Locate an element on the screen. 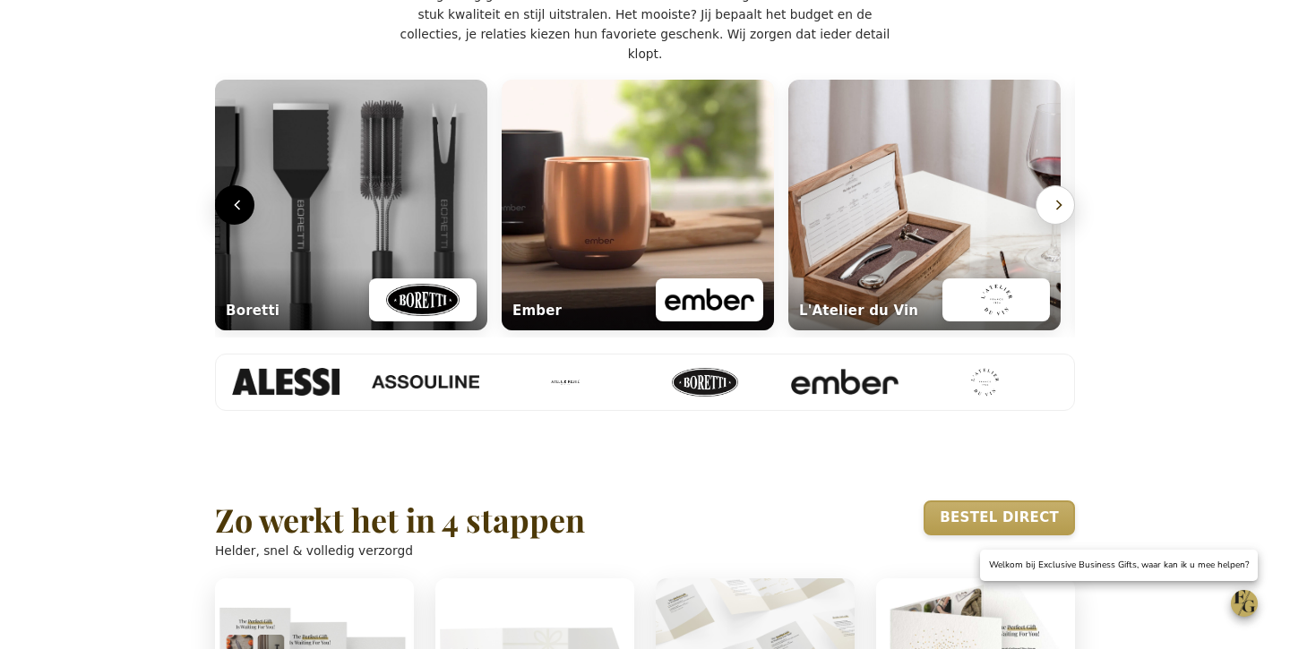  img: MM Antverpia is located at coordinates (1124, 382).